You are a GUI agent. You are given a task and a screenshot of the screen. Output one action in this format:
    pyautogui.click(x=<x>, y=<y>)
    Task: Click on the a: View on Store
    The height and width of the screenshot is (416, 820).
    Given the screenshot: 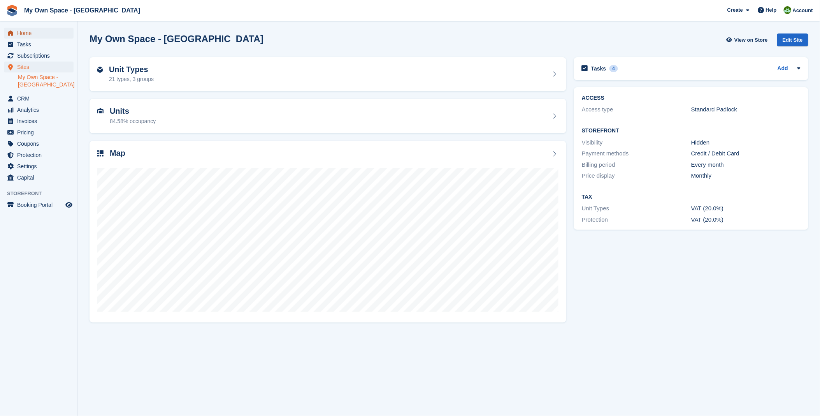 What is the action you would take?
    pyautogui.click(x=748, y=40)
    